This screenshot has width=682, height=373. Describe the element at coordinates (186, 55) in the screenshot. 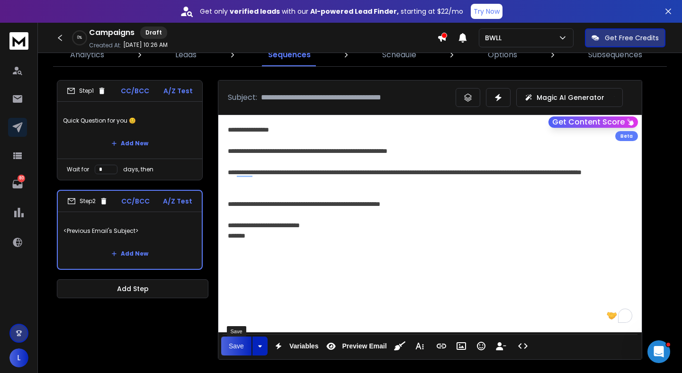

I see `p: Leads` at that location.